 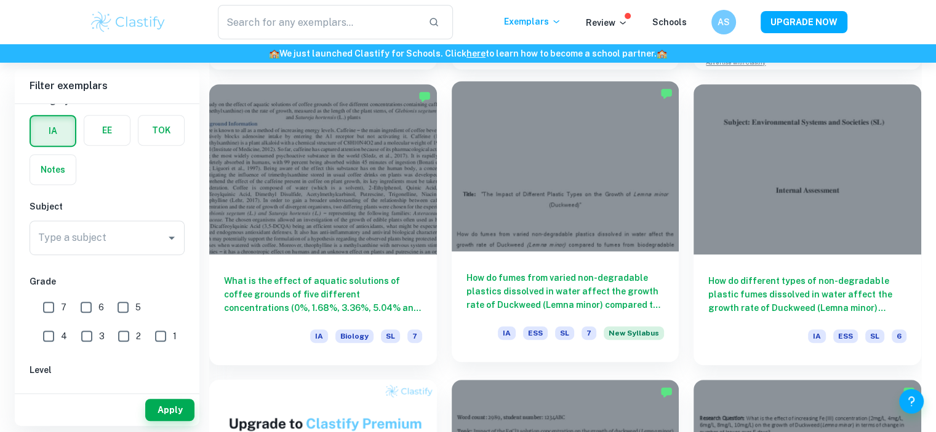 I want to click on h6: AS, so click(x=723, y=22).